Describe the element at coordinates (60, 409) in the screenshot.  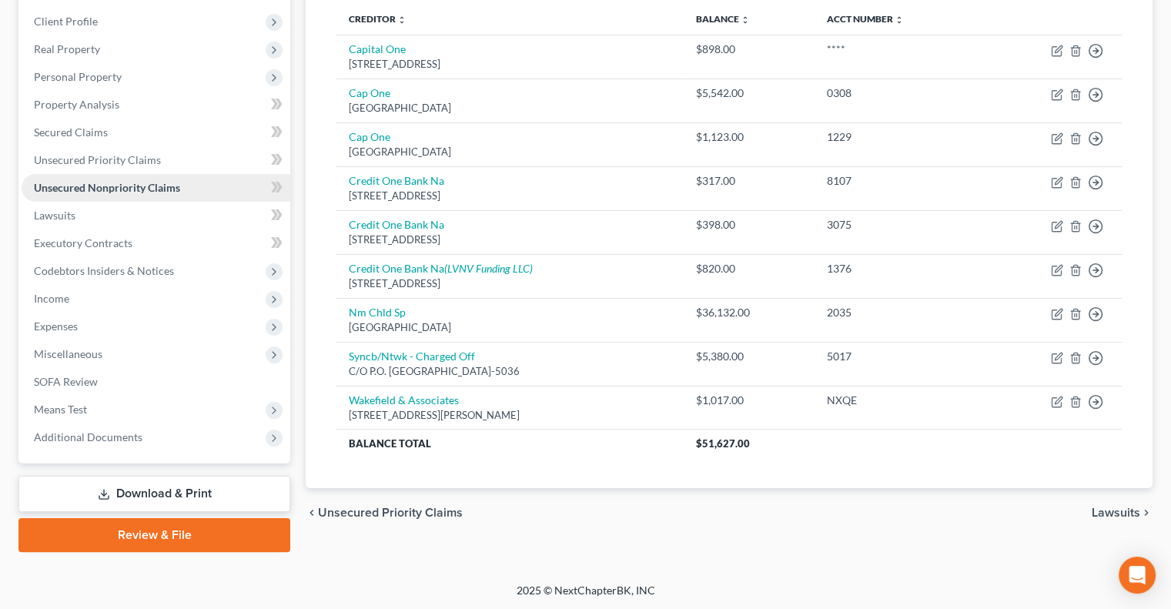
I see `span: Means Test` at that location.